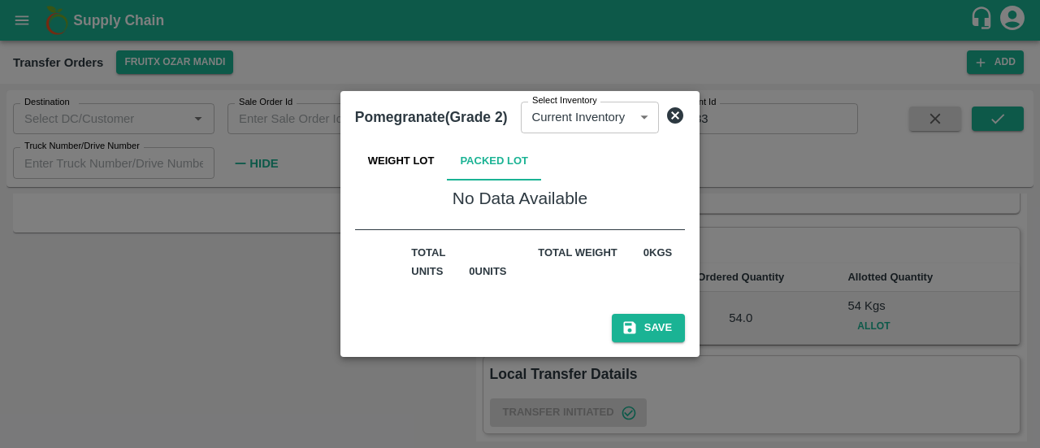 Image resolution: width=1040 pixels, height=448 pixels. Describe the element at coordinates (657, 252) in the screenshot. I see `span: 0 Kgs` at that location.